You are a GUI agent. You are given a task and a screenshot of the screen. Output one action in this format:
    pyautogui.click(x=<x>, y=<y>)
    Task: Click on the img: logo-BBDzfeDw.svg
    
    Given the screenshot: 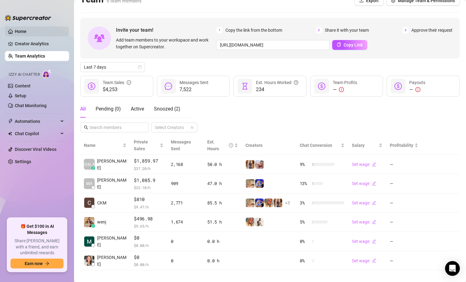 What is the action you would take?
    pyautogui.click(x=28, y=18)
    